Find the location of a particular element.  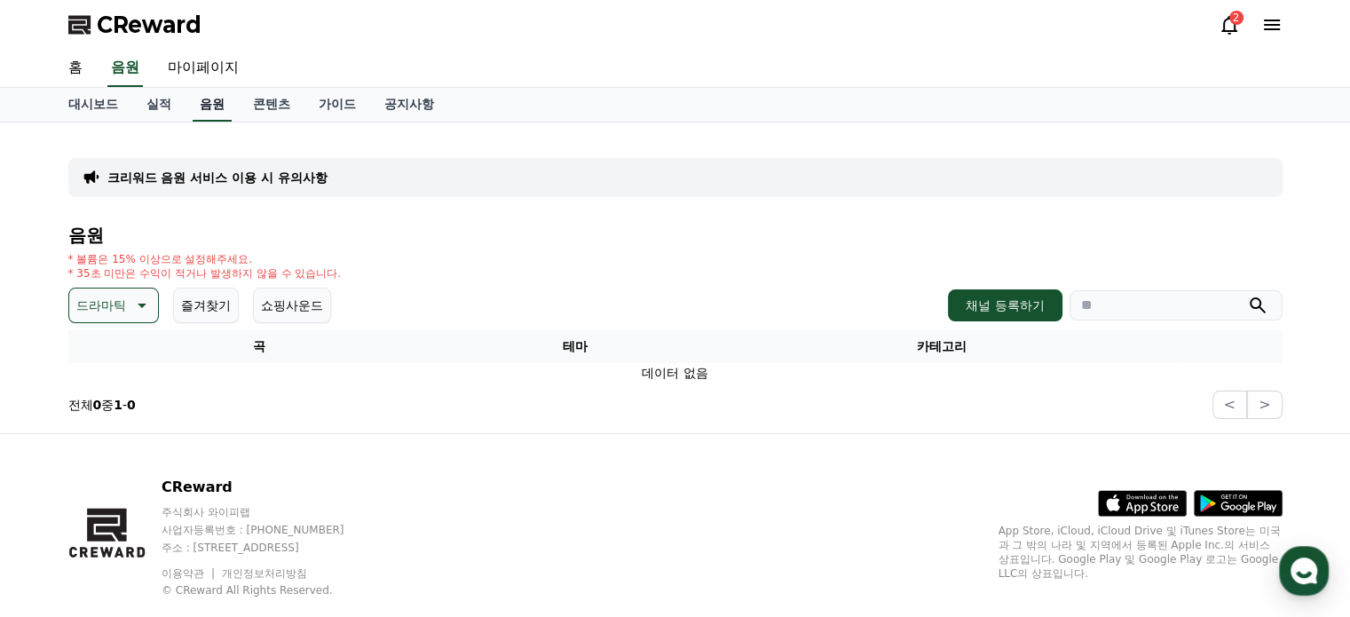

a: 마이페이지 is located at coordinates (203, 68).